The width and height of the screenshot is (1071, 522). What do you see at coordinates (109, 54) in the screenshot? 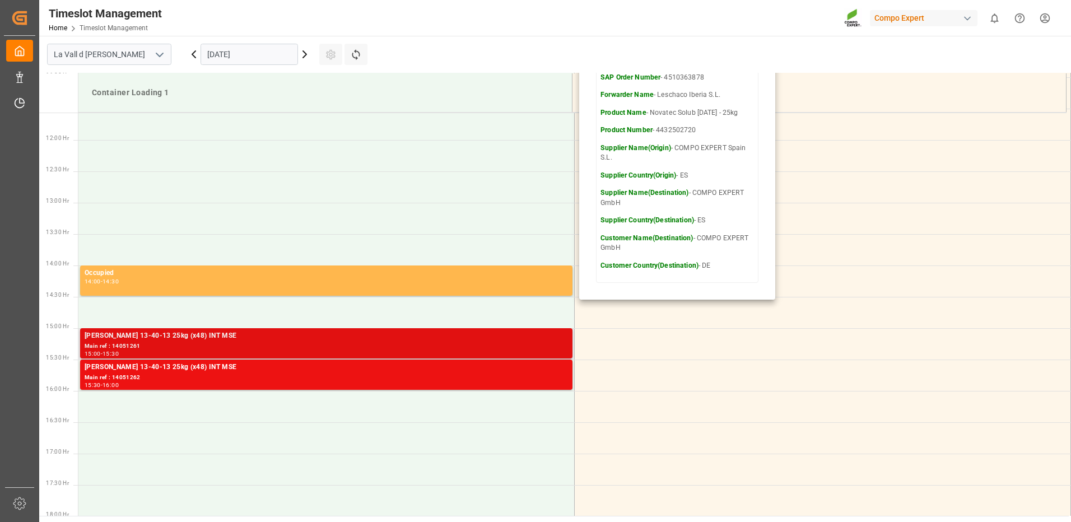
I see `input: Type to search/select` at bounding box center [109, 54].